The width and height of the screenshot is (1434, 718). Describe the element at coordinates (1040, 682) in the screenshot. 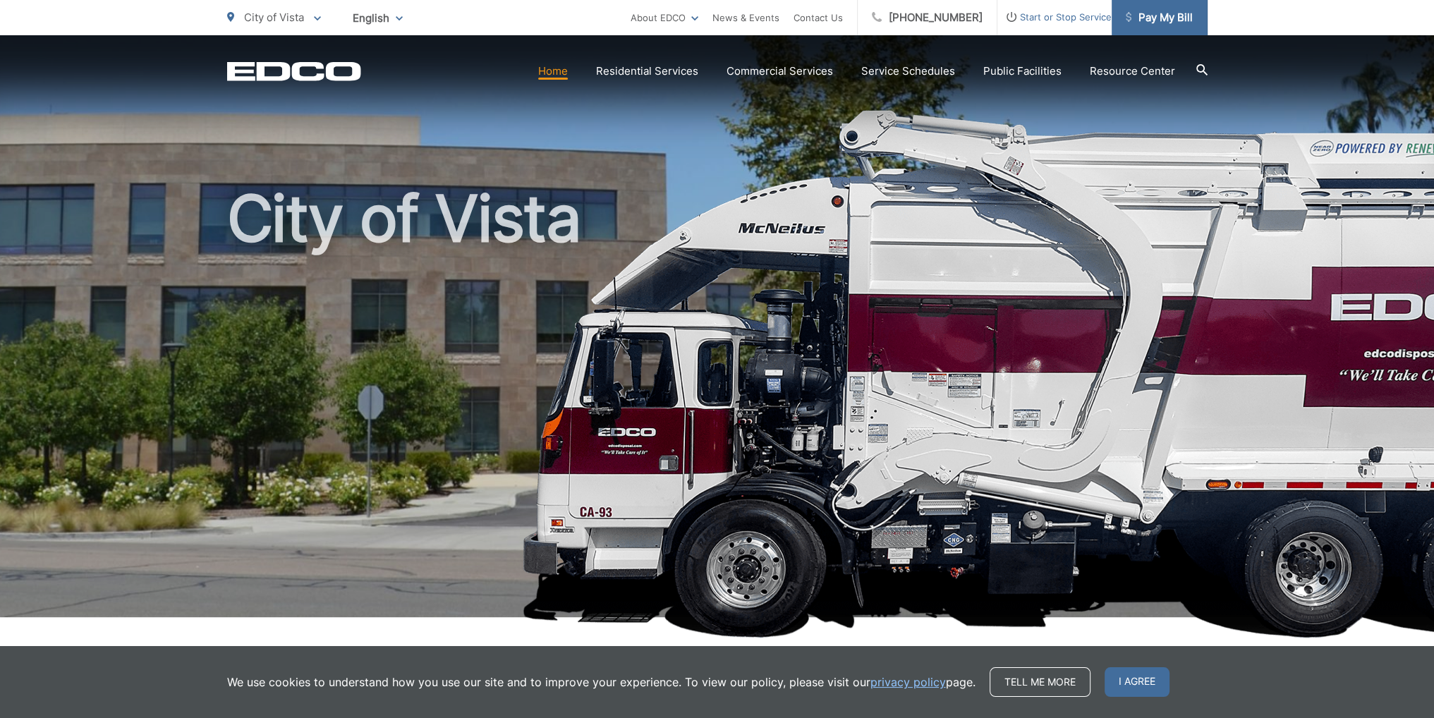

I see `a: Tell me more` at that location.